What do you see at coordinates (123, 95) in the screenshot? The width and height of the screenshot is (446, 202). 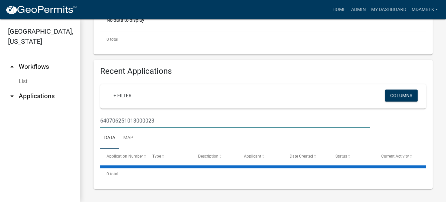 I see `a: + Filter` at bounding box center [123, 95].